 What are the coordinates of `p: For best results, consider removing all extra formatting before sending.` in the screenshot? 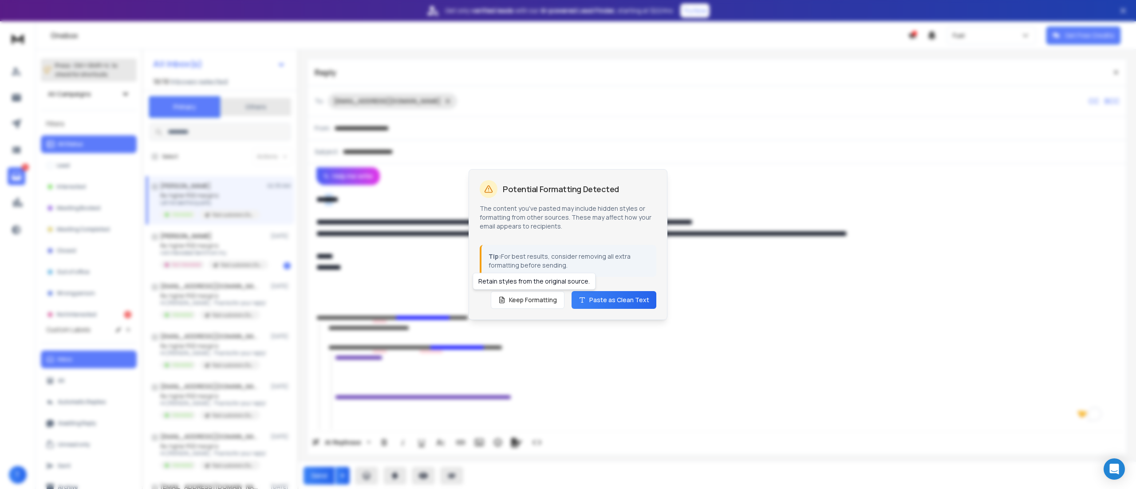 It's located at (569, 261).